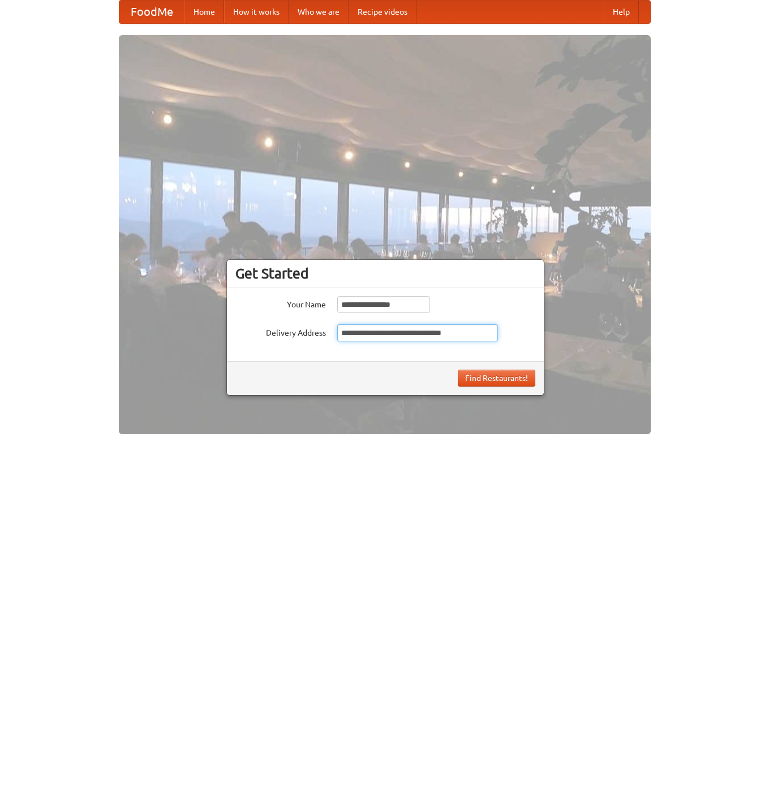 This screenshot has width=769, height=801. I want to click on a: Home, so click(204, 12).